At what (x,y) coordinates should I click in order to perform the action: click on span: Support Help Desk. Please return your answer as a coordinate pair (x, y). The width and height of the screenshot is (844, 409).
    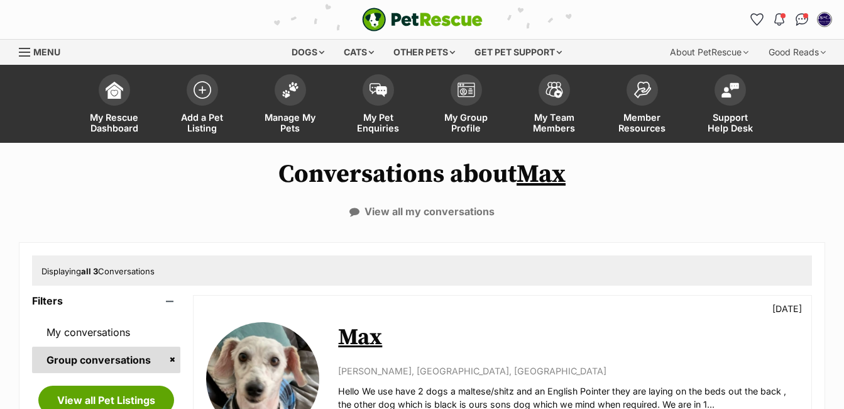
    Looking at the image, I should click on (731, 123).